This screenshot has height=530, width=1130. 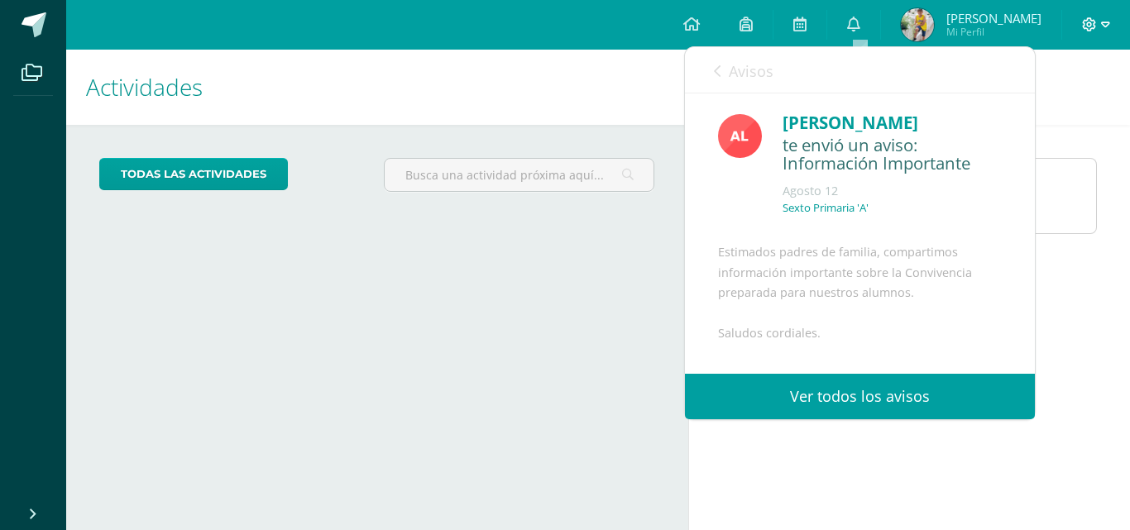 What do you see at coordinates (892, 155) in the screenshot?
I see `div: te envió un aviso: Información Importante` at bounding box center [892, 155].